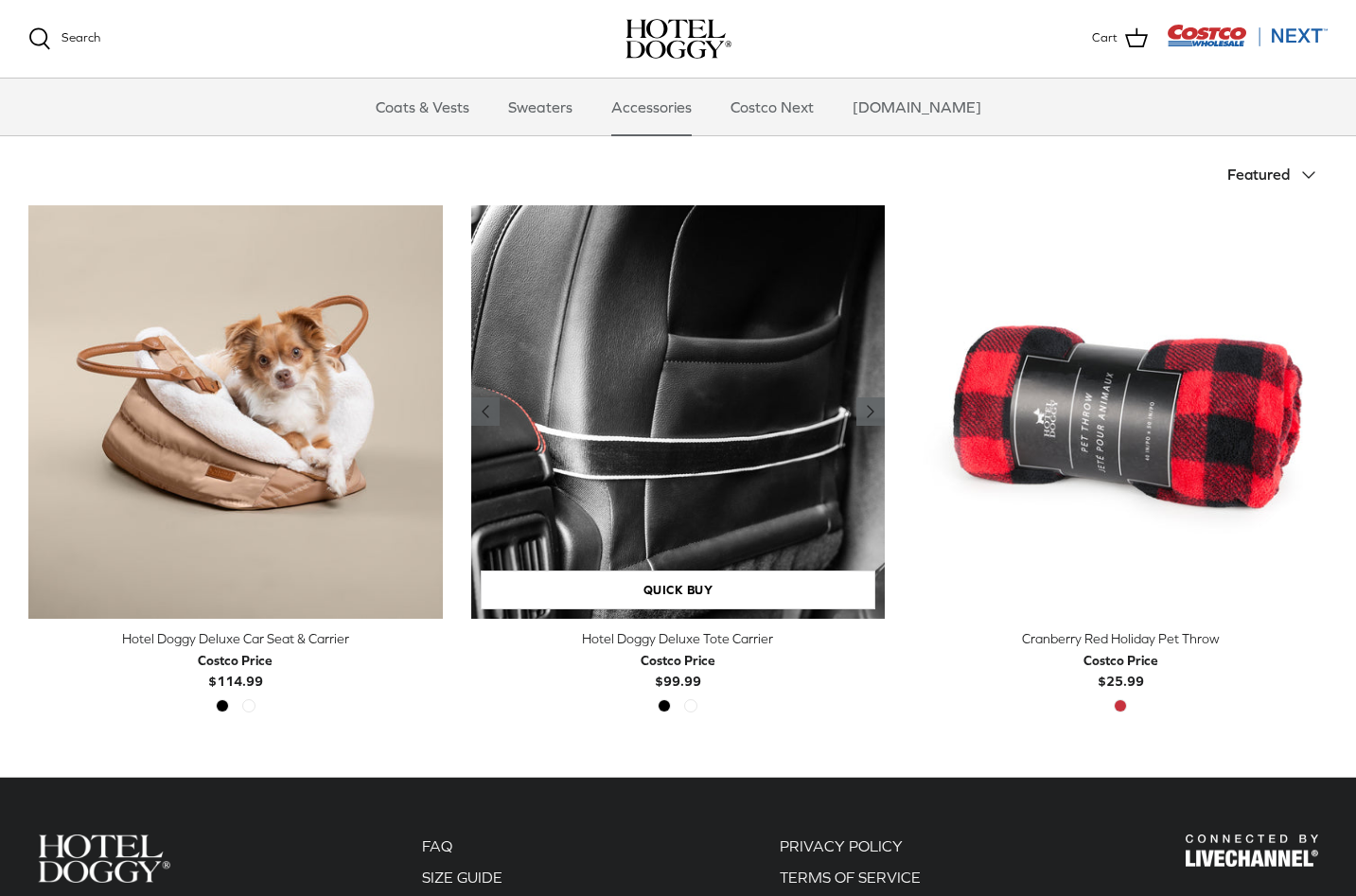  I want to click on img: hoteldoggycom, so click(678, 39).